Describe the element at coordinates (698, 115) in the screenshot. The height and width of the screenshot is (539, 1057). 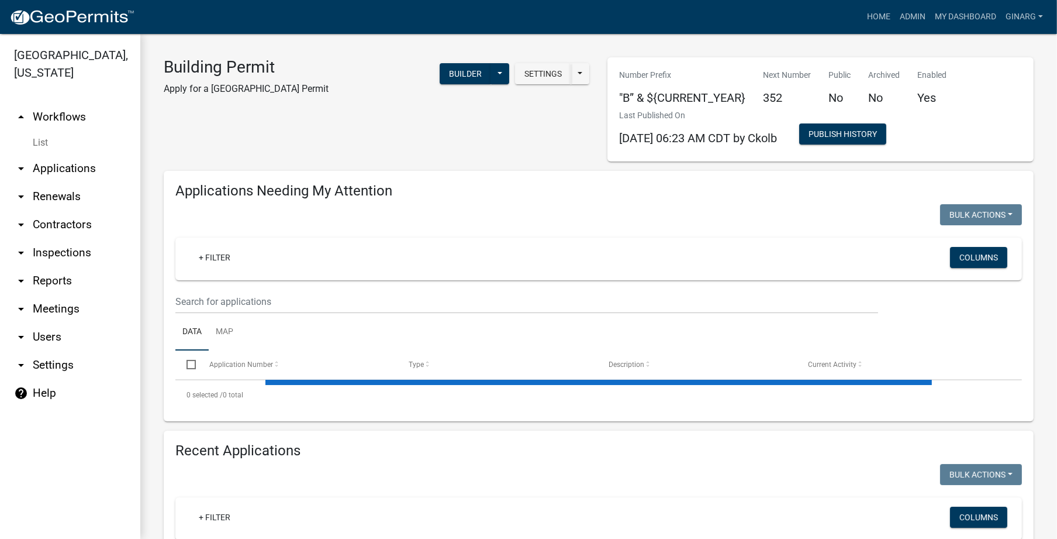
I see `p: Last Published On` at that location.